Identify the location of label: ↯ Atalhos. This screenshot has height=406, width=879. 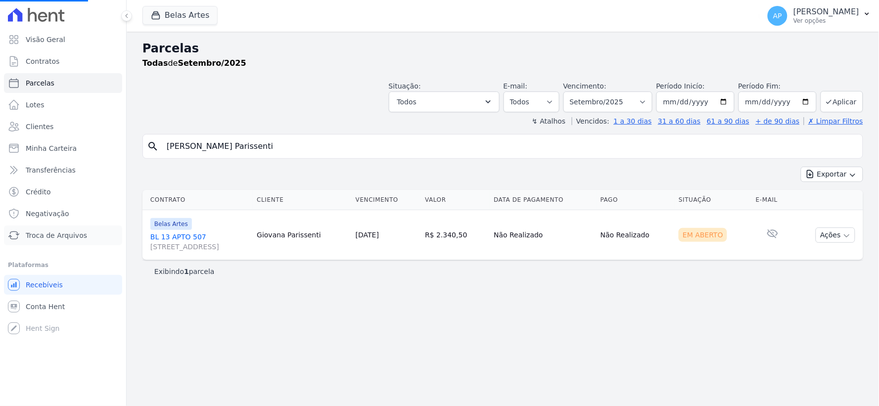
(549, 121).